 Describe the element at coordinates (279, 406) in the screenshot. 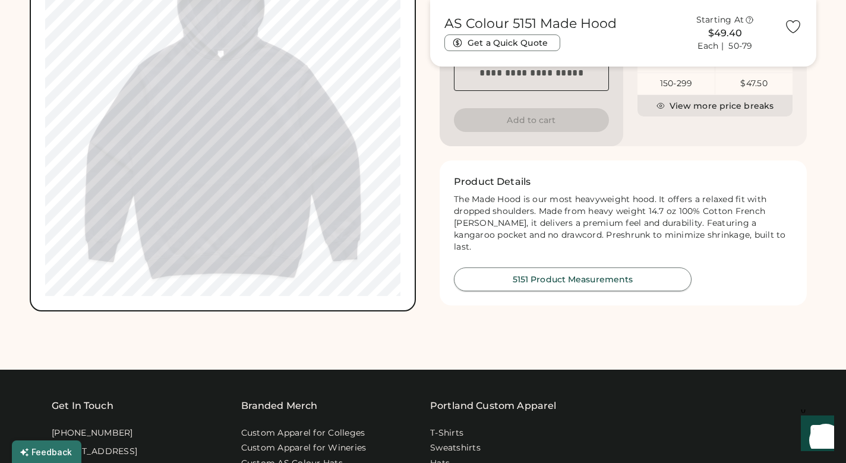

I see `div: Branded Merch` at that location.